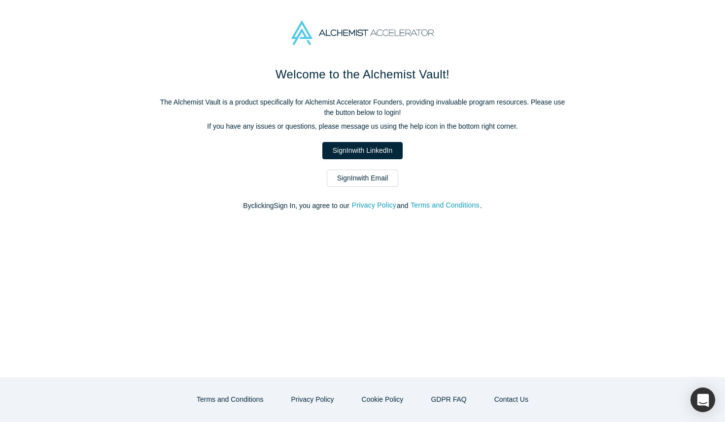 This screenshot has width=725, height=422. I want to click on h1: Welcome to the Alchemist Vault!, so click(363, 74).